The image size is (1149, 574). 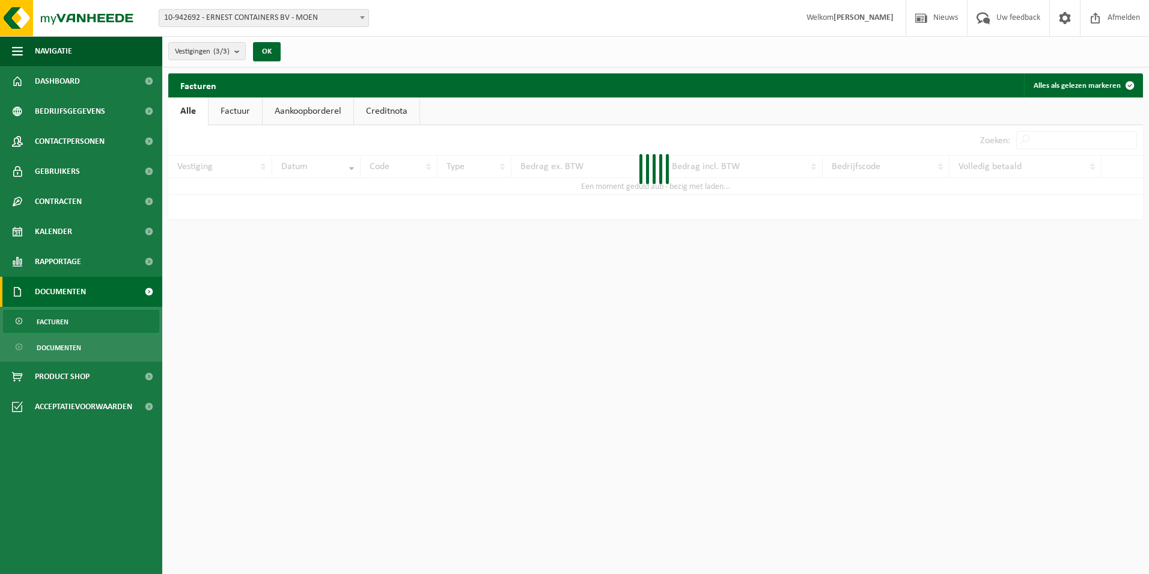 I want to click on a: Aankoopborderel, so click(x=308, y=111).